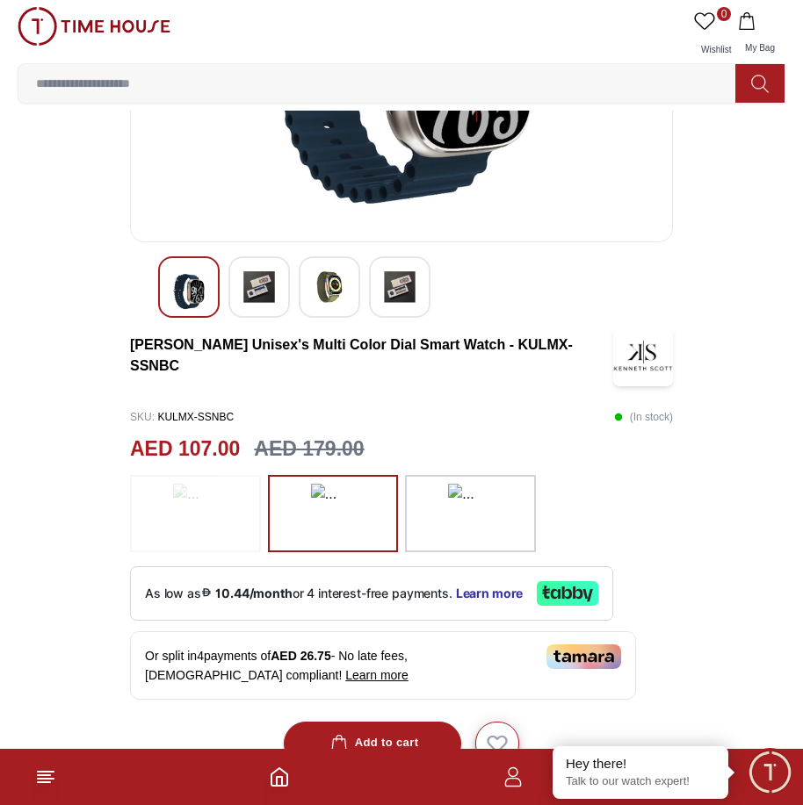  What do you see at coordinates (279, 777) in the screenshot?
I see `a: Home` at bounding box center [279, 777].